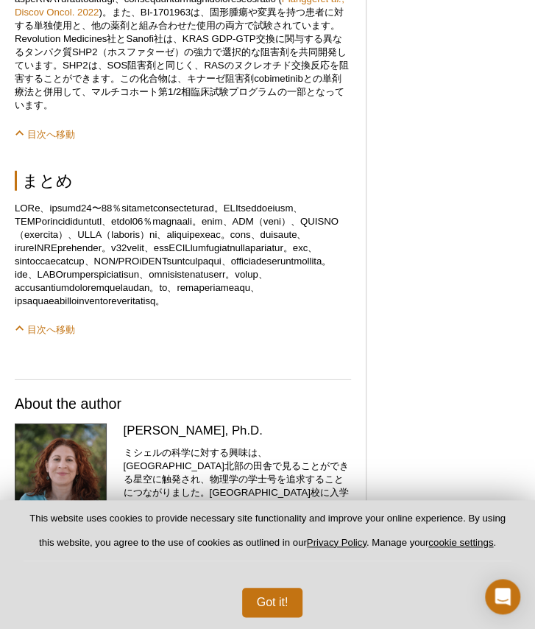 Image resolution: width=535 pixels, height=629 pixels. Describe the element at coordinates (337, 542) in the screenshot. I see `a: Privacy Policy` at that location.